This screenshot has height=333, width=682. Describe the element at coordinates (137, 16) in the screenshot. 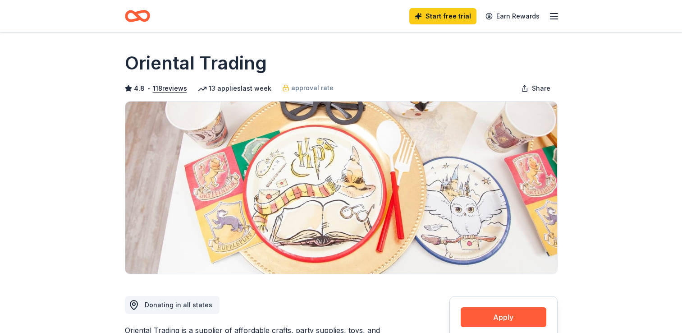

I see `a: Home` at that location.